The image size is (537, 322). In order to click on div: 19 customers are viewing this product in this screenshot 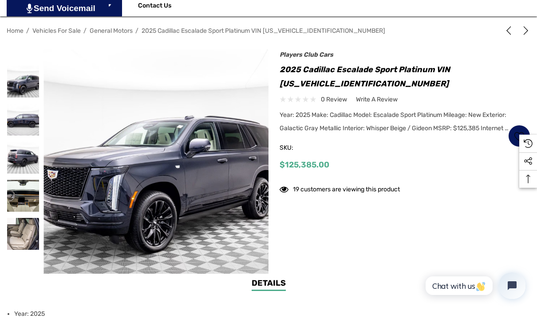, I will do `click(339, 188)`.